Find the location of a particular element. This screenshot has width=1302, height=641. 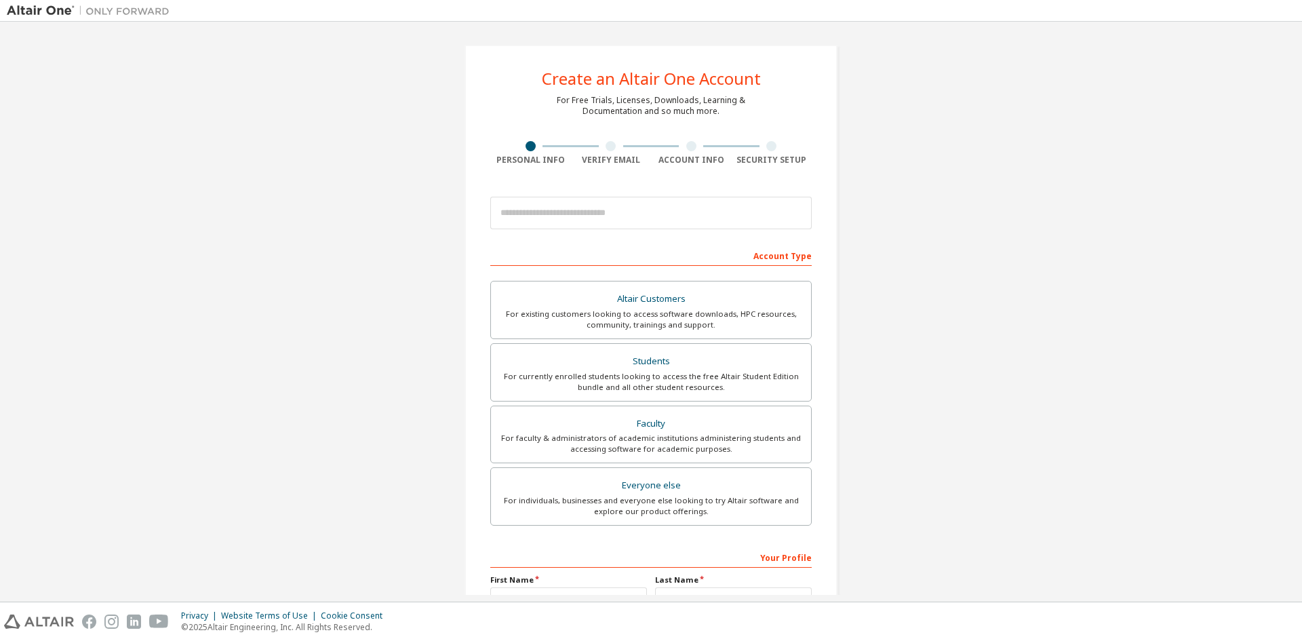

div: Cookie Consent is located at coordinates (355, 616).